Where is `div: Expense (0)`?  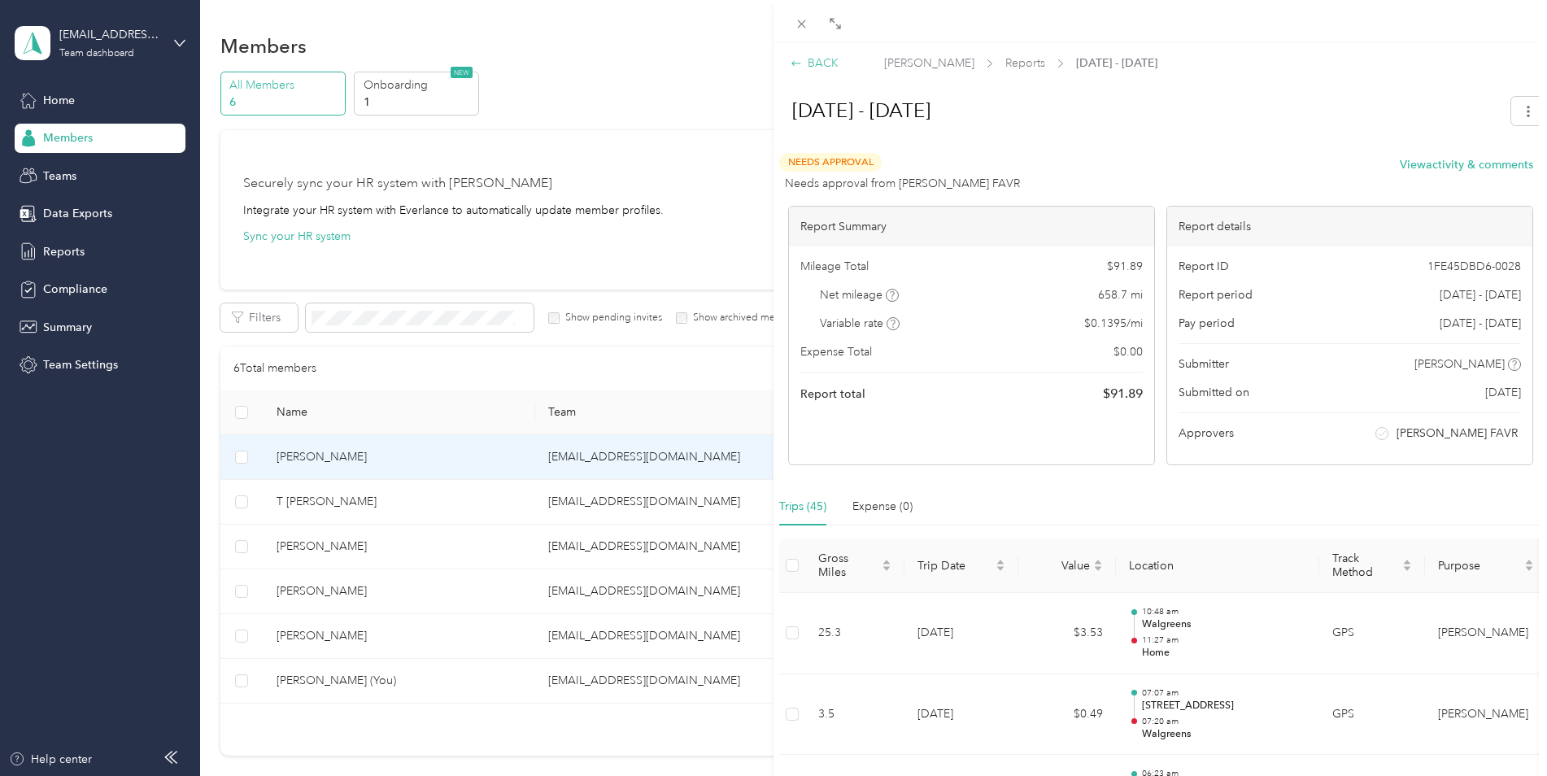 div: Expense (0) is located at coordinates (882, 507).